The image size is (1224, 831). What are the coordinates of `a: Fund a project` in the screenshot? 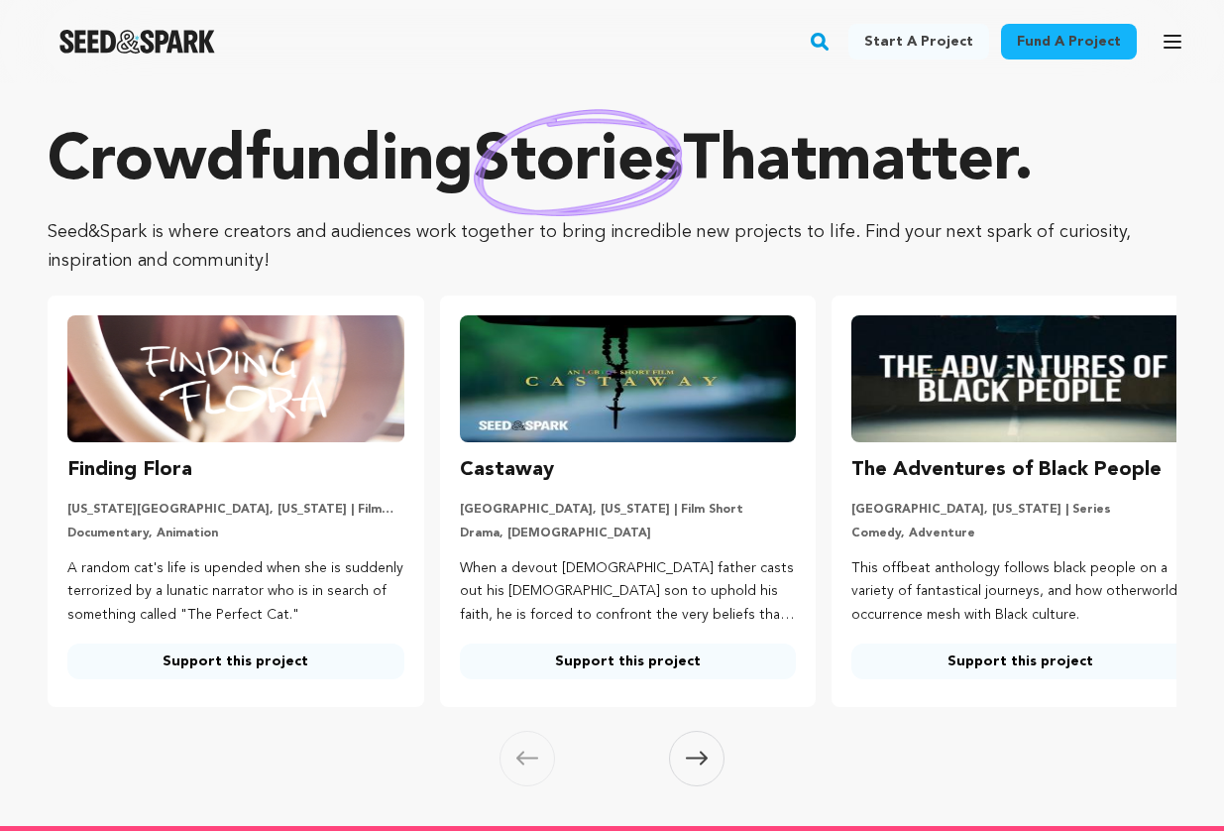 It's located at (1068, 42).